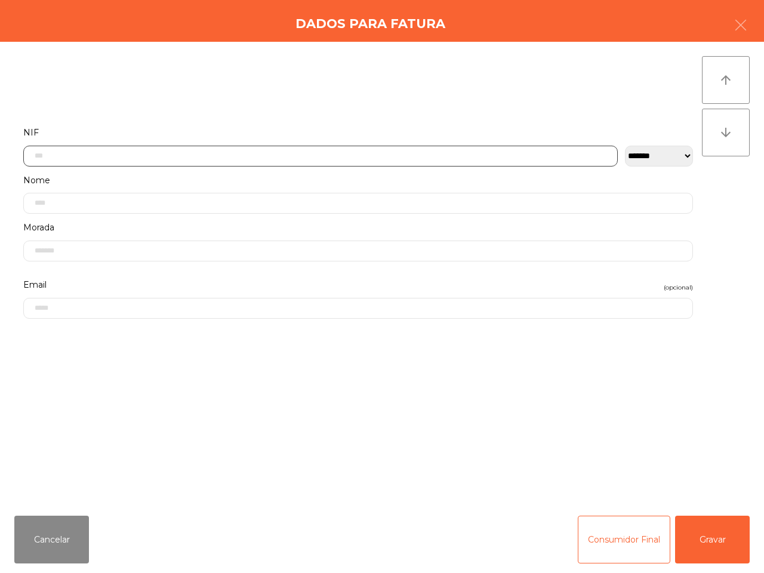 This screenshot has height=573, width=764. Describe the element at coordinates (725, 132) in the screenshot. I see `i: arrow_downward` at that location.